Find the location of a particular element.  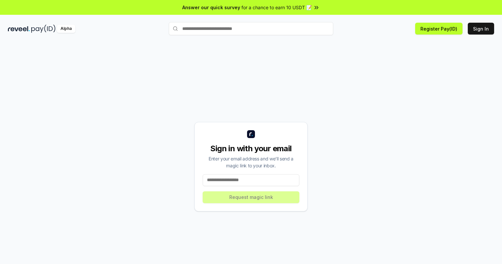

img: reveel_dark is located at coordinates (19, 29).